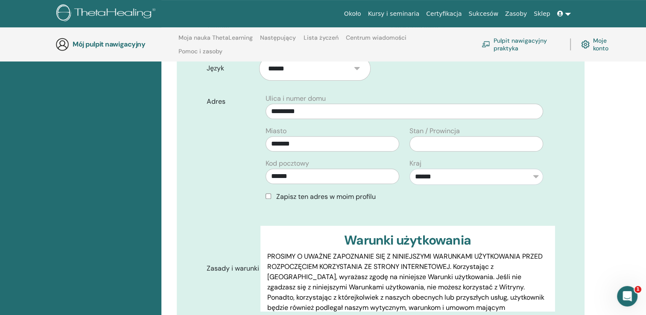 Image resolution: width=646 pixels, height=315 pixels. What do you see at coordinates (483, 14) in the screenshot?
I see `a: Sukcesów` at bounding box center [483, 14].